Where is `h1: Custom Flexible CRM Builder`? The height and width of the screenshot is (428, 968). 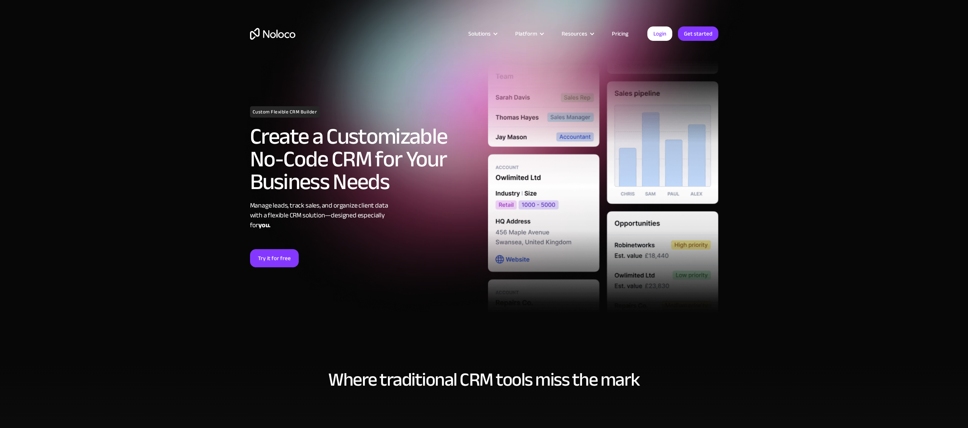
h1: Custom Flexible CRM Builder is located at coordinates (285, 112).